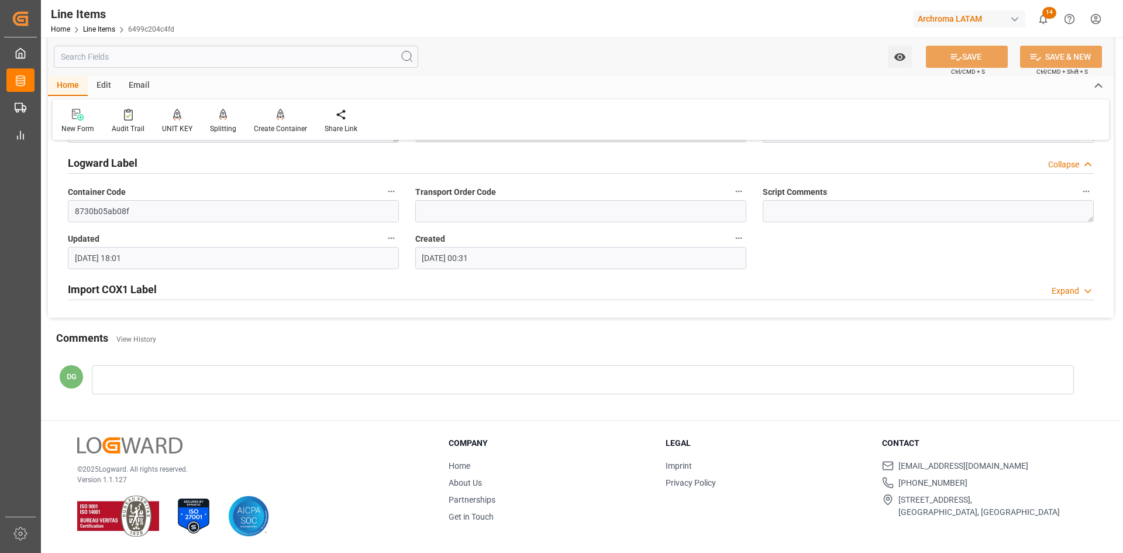 The image size is (1123, 553). I want to click on h2: Logward Label, so click(102, 163).